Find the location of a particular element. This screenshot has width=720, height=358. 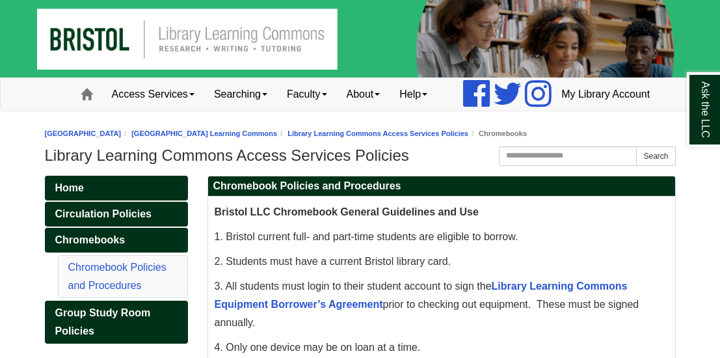

button: Search is located at coordinates (656, 156).